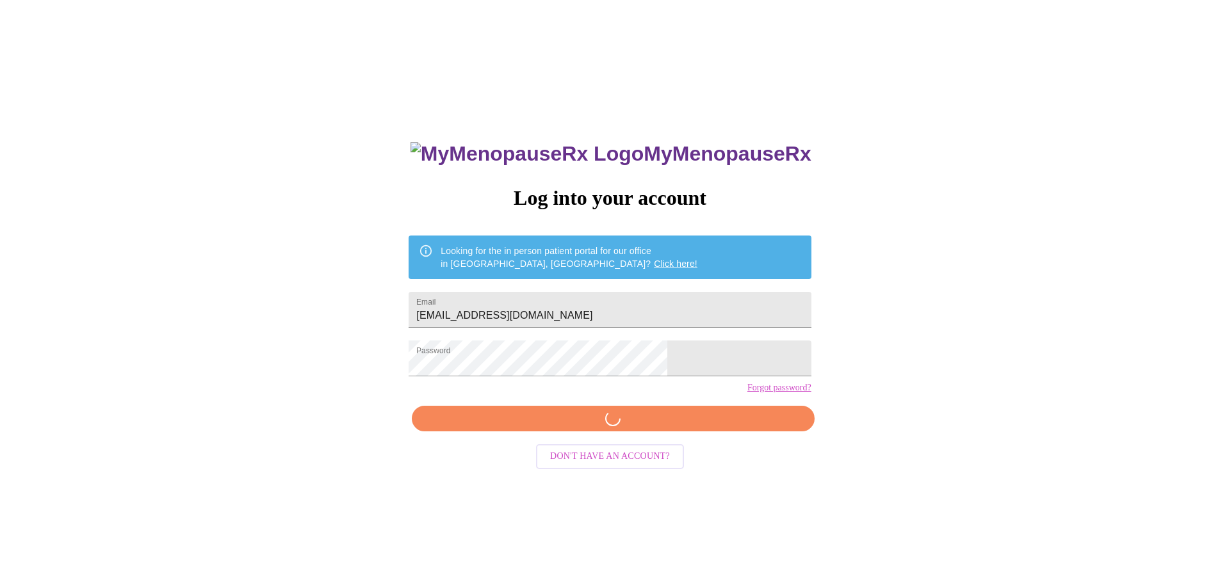 This screenshot has width=1220, height=583. Describe the element at coordinates (779, 388) in the screenshot. I see `a: Forgot password?` at that location.